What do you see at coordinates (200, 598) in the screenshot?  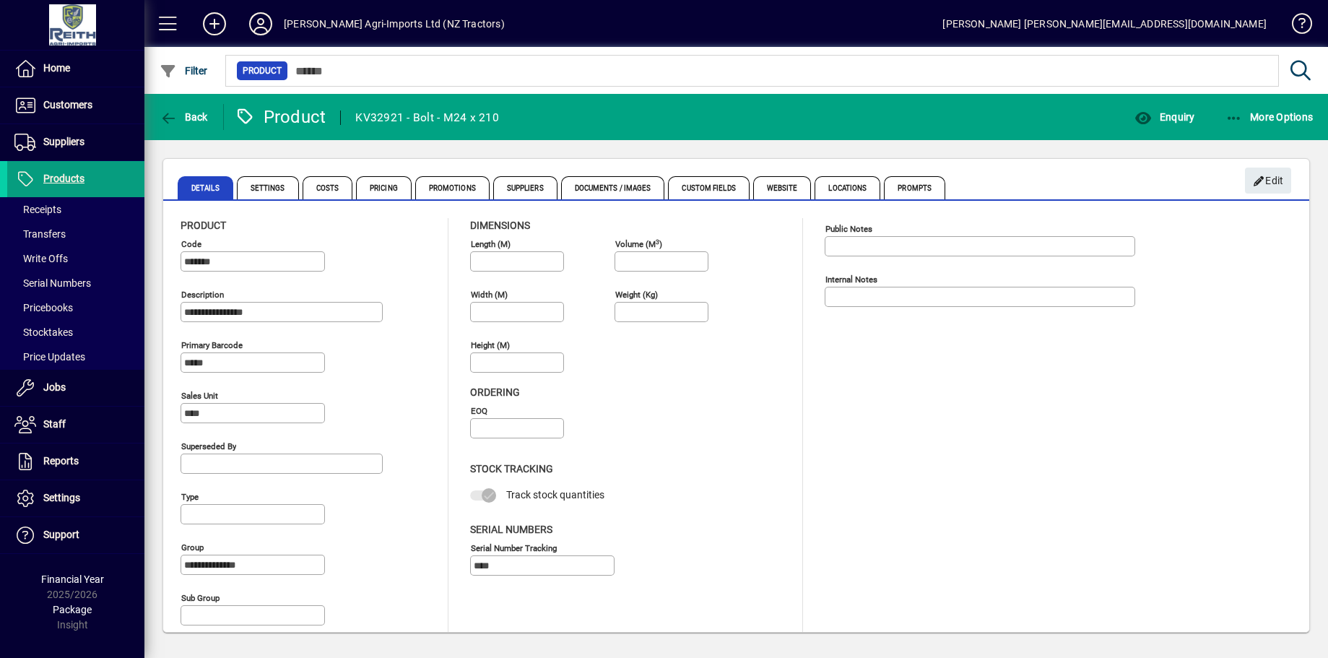 I see `mat-label: Sub group` at bounding box center [200, 598].